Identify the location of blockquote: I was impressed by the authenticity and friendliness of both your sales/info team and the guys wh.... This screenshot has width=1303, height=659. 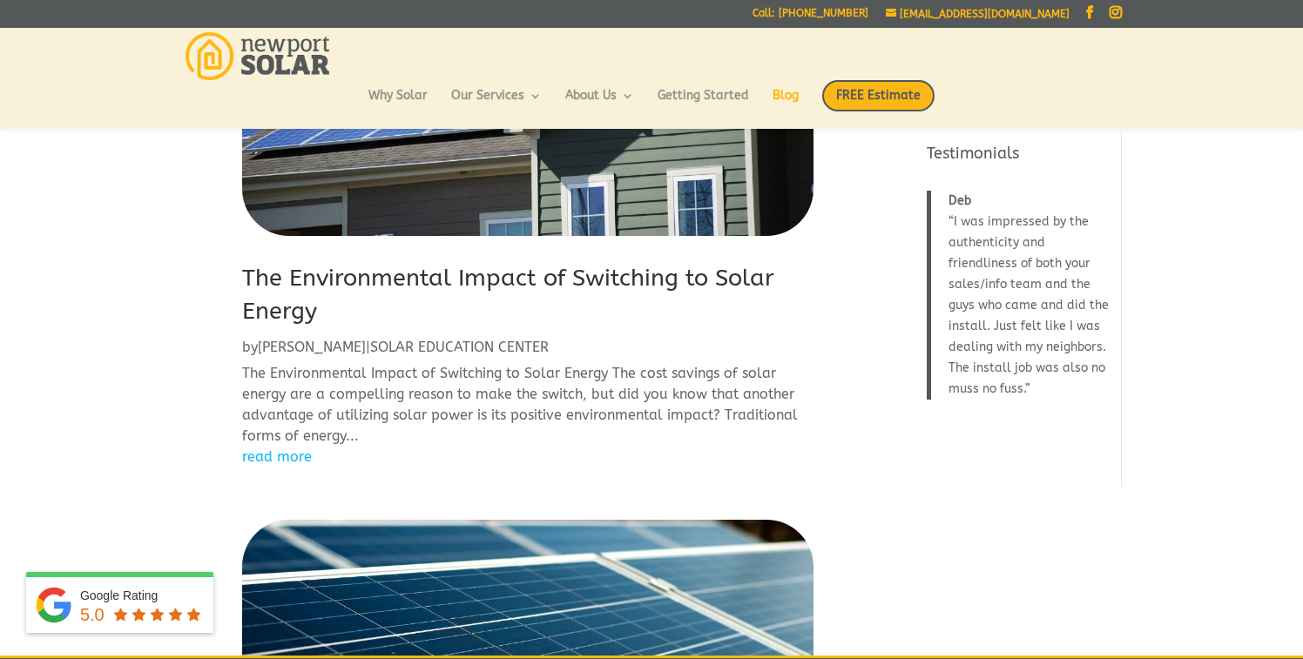
(1018, 295).